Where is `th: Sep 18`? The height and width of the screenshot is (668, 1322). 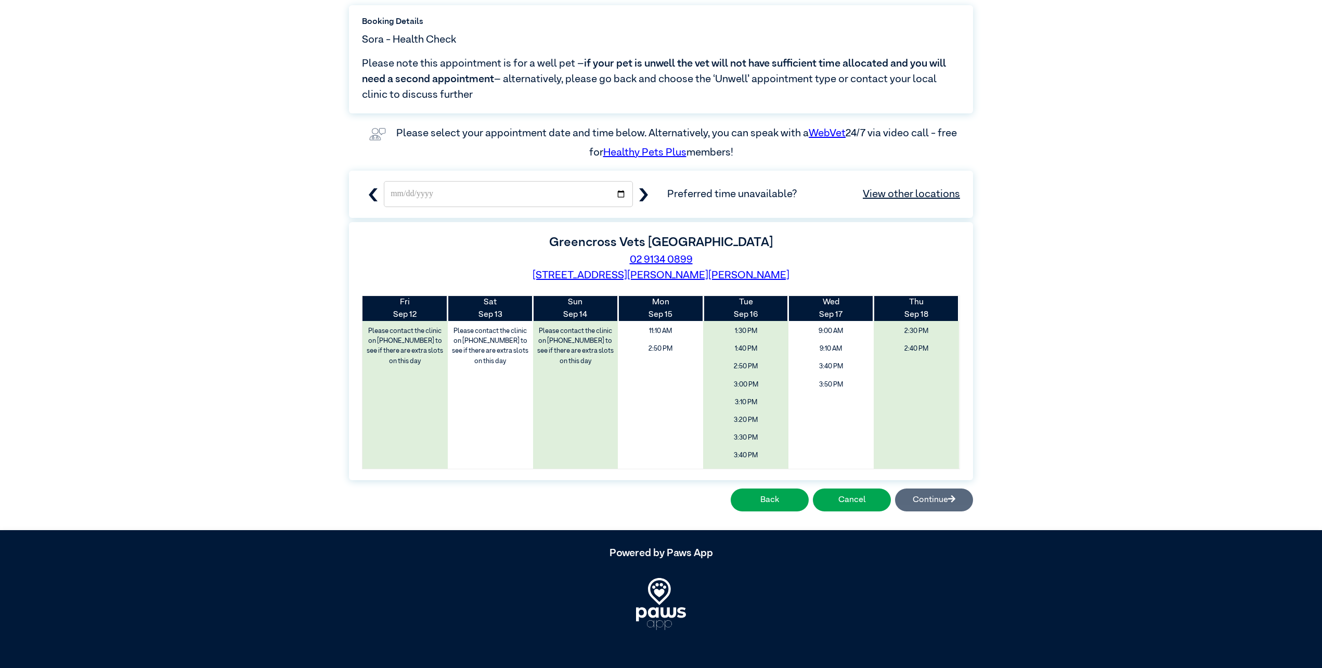
th: Sep 18 is located at coordinates (916, 308).